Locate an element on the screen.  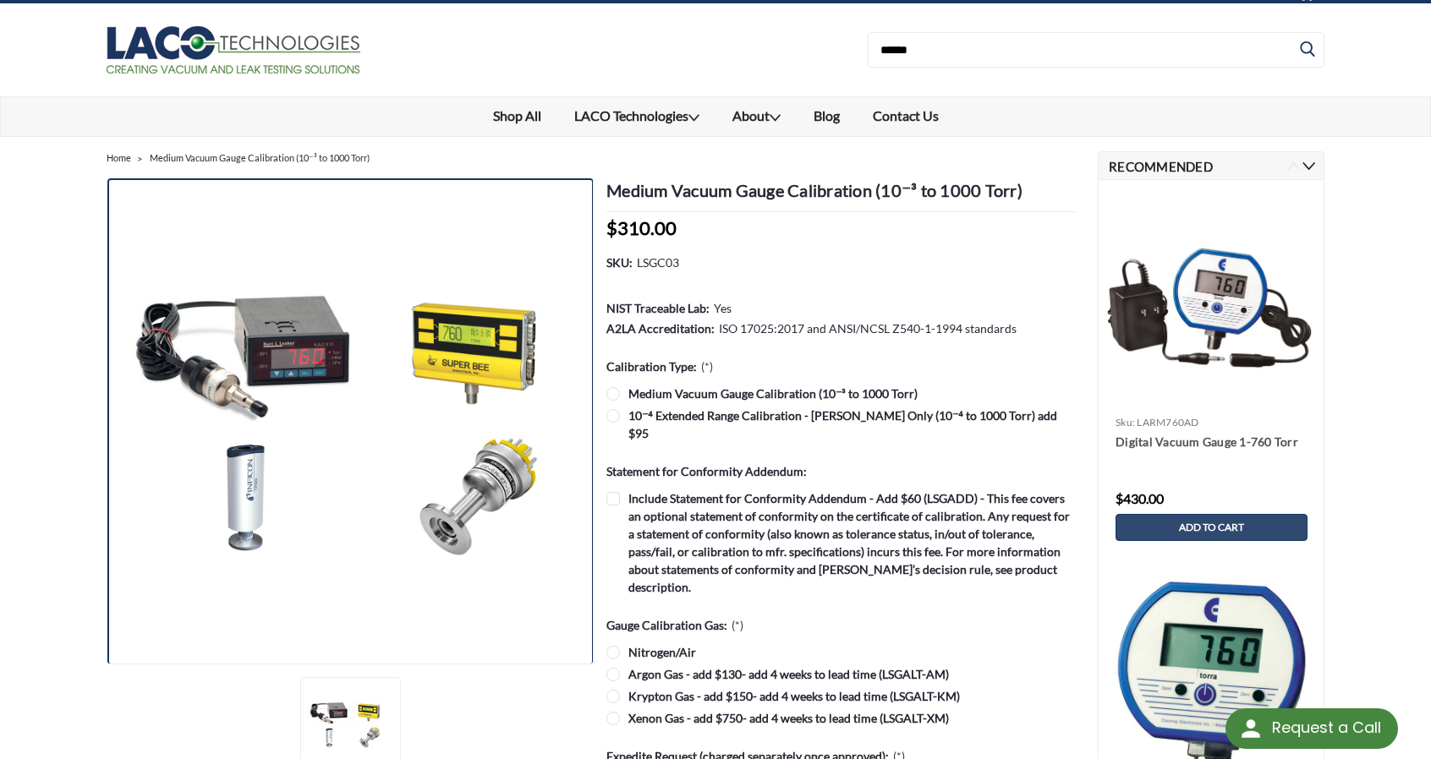
label: Calibration Type: is located at coordinates (659, 366).